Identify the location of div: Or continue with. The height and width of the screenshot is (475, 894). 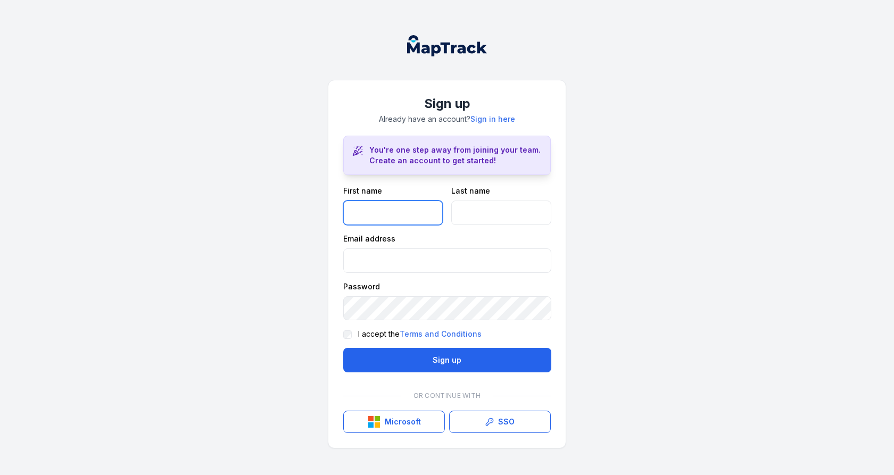
(447, 396).